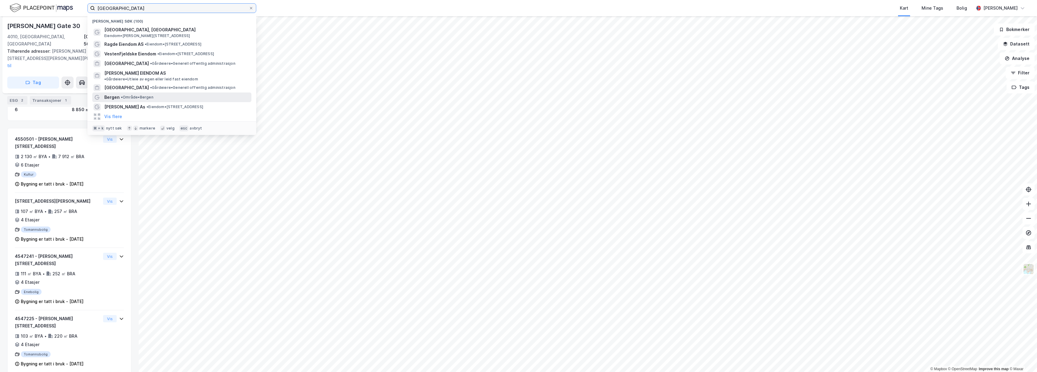  I want to click on div: 103 ㎡ BYA, so click(32, 336).